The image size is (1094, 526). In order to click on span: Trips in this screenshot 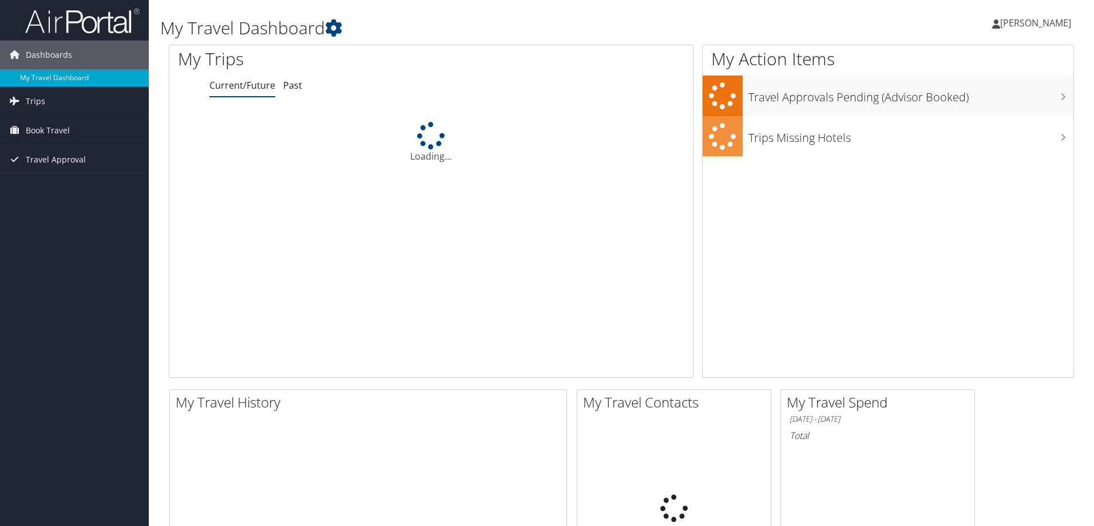, I will do `click(35, 101)`.